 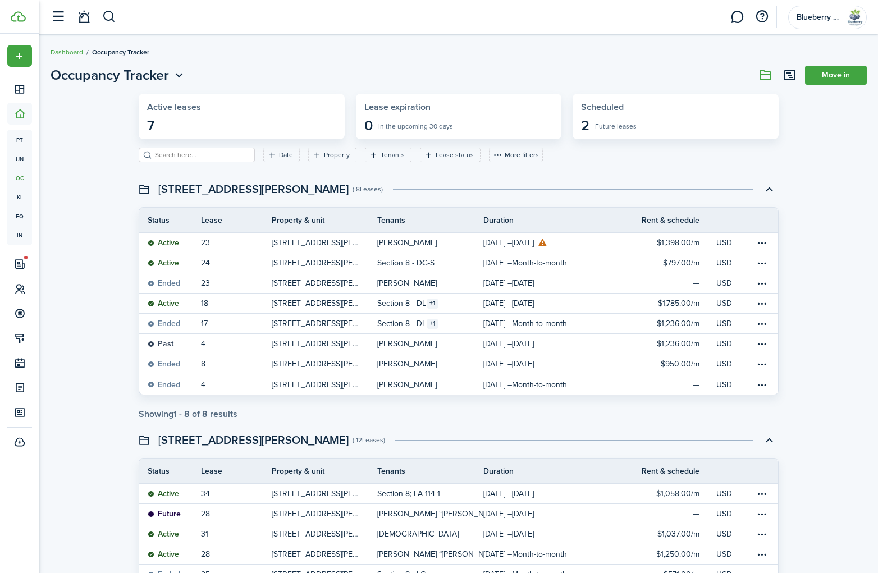 What do you see at coordinates (20, 140) in the screenshot?
I see `span: pt` at bounding box center [20, 140].